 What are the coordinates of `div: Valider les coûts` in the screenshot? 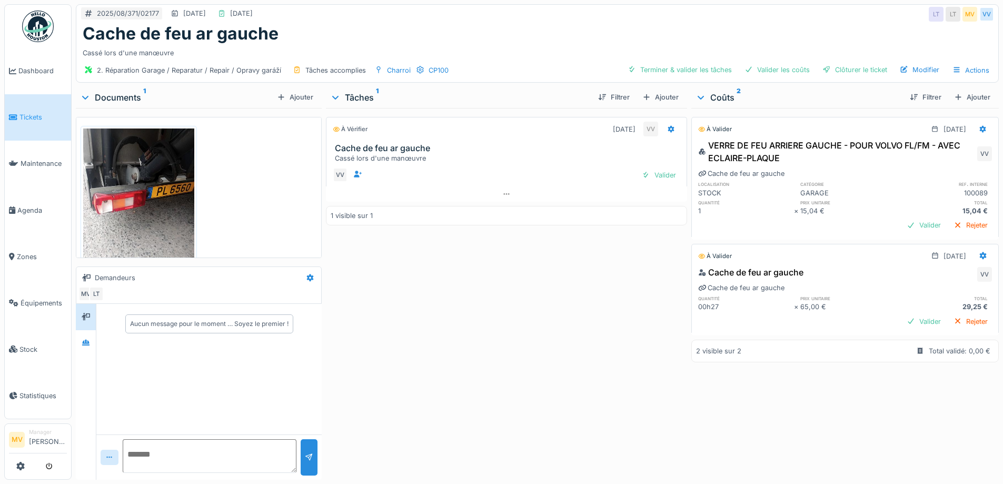 It's located at (777, 70).